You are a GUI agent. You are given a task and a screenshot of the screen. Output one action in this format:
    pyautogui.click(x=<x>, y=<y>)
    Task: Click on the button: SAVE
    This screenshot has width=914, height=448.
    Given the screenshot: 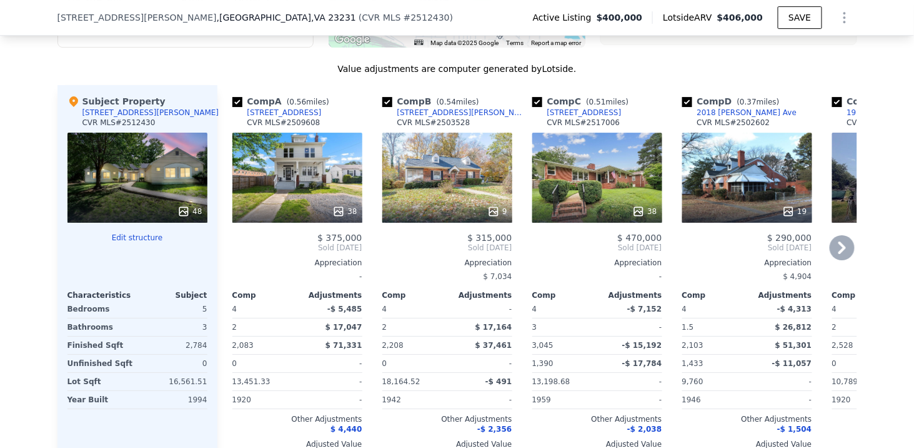 What is the action you would take?
    pyautogui.click(x=800, y=18)
    